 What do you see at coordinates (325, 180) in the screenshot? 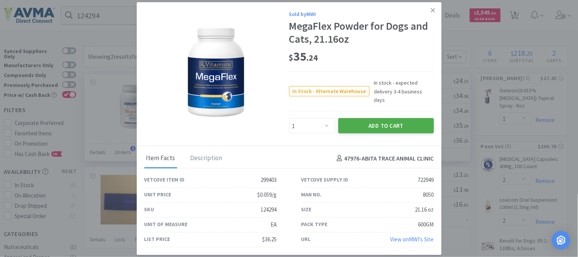
I see `div: Vetcove Supply ID` at bounding box center [325, 180].